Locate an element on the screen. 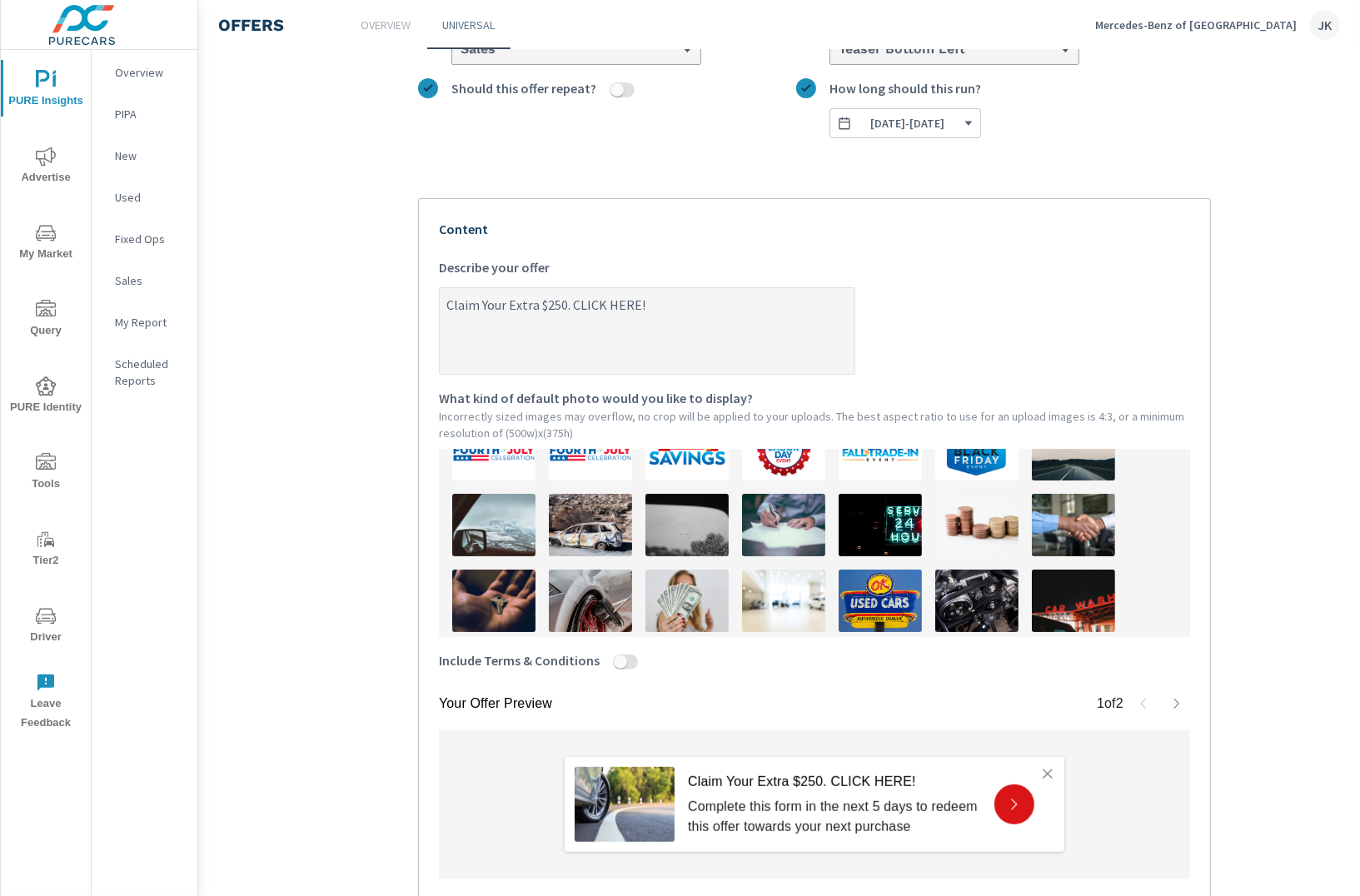 The height and width of the screenshot is (896, 1360). div: nav menu is located at coordinates (46, 395).